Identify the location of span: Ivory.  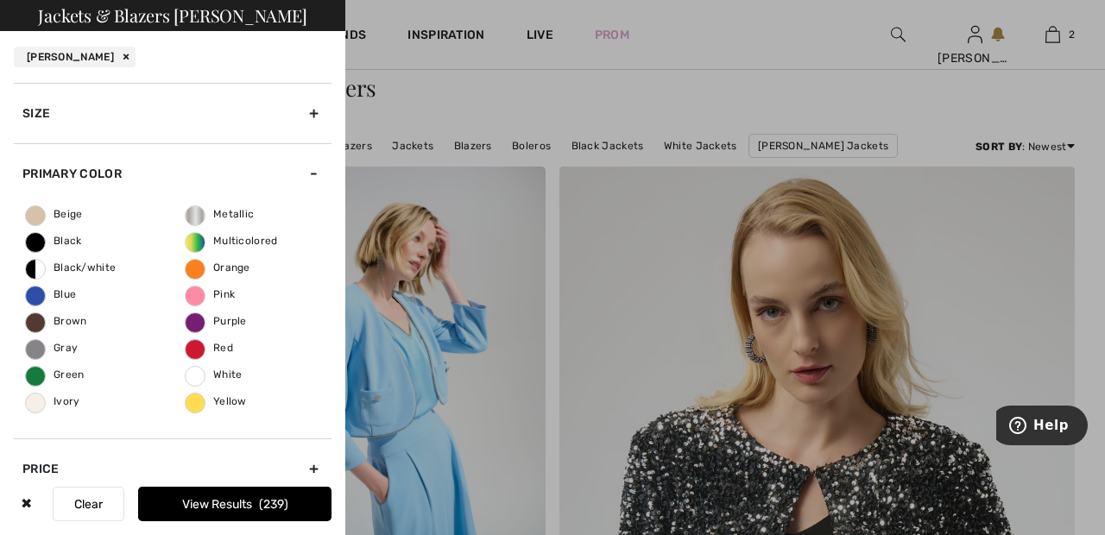
(53, 402).